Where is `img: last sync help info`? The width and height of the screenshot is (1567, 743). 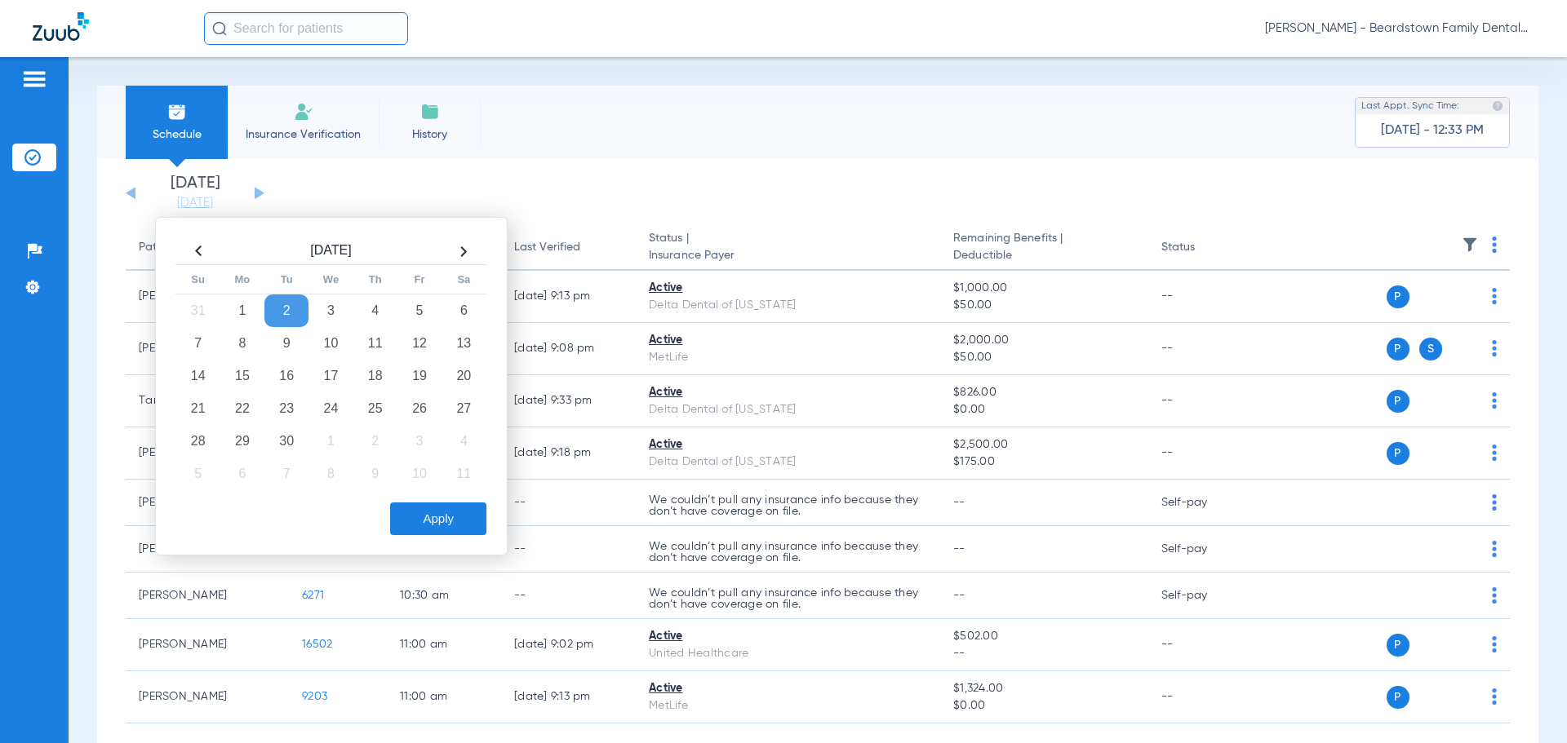 img: last sync help info is located at coordinates (1498, 106).